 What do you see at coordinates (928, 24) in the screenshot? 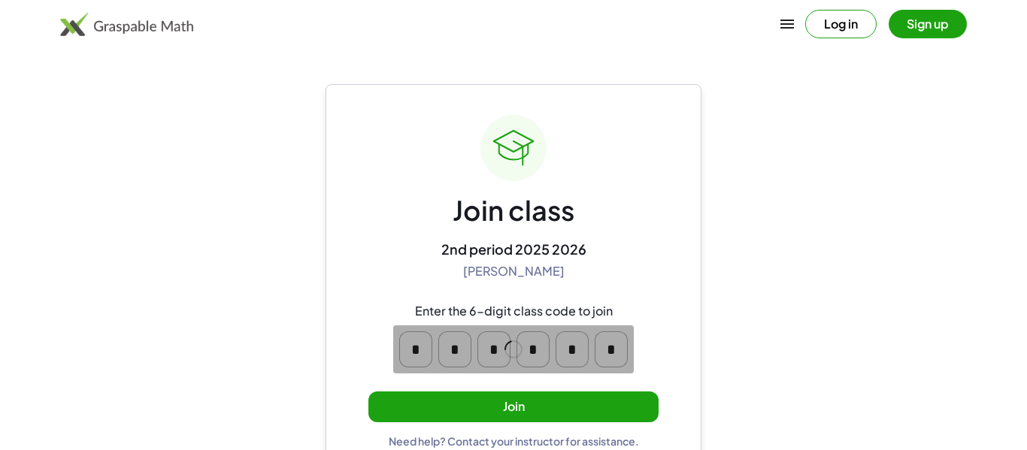
I see `button: Sign up` at bounding box center [928, 24].